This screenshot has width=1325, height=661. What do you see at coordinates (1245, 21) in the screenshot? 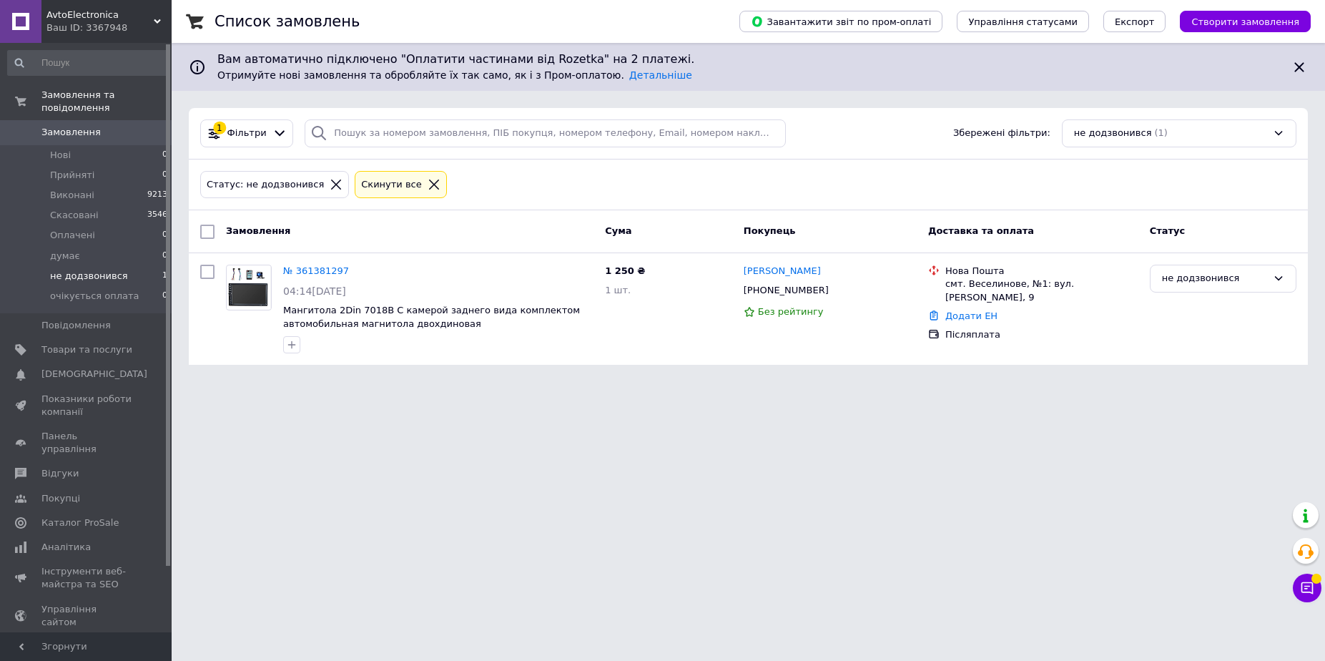
I see `button: Створити замовлення` at bounding box center [1245, 21].